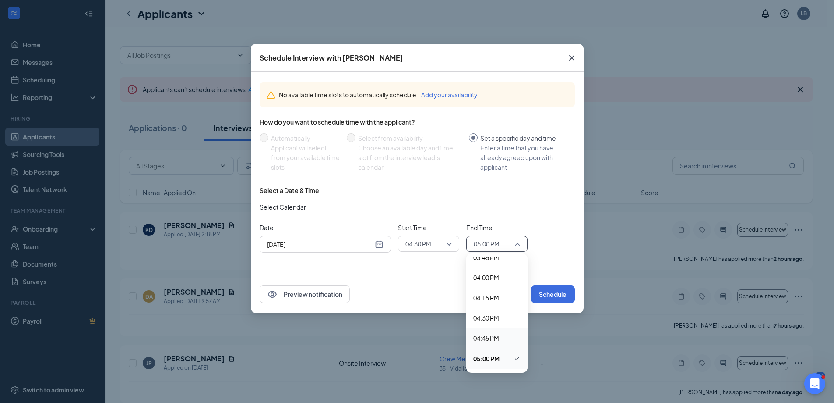 This screenshot has height=403, width=834. What do you see at coordinates (424, 95) in the screenshot?
I see `div: No available time slots to automatically schedule.` at bounding box center [424, 95].